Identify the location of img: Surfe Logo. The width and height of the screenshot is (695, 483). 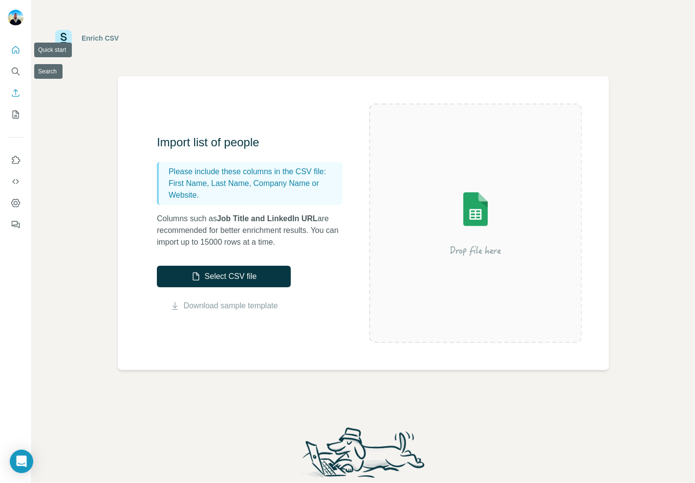
(64, 38).